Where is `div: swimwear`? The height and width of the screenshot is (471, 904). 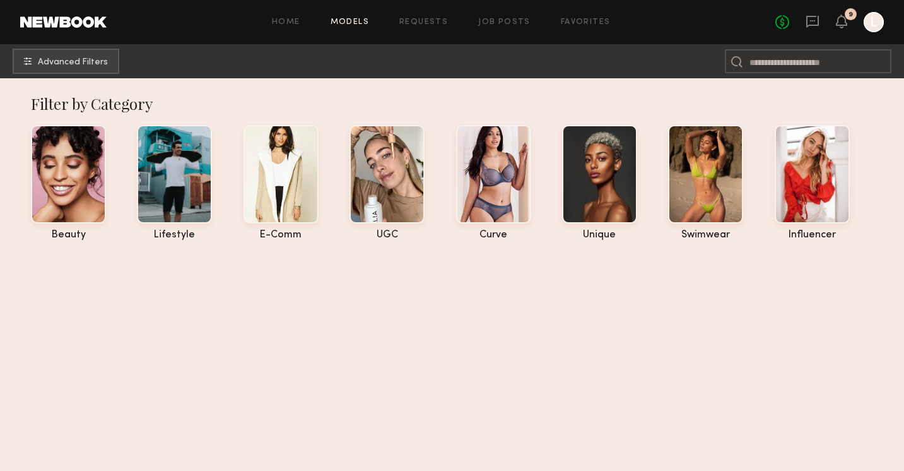
div: swimwear is located at coordinates (705, 235).